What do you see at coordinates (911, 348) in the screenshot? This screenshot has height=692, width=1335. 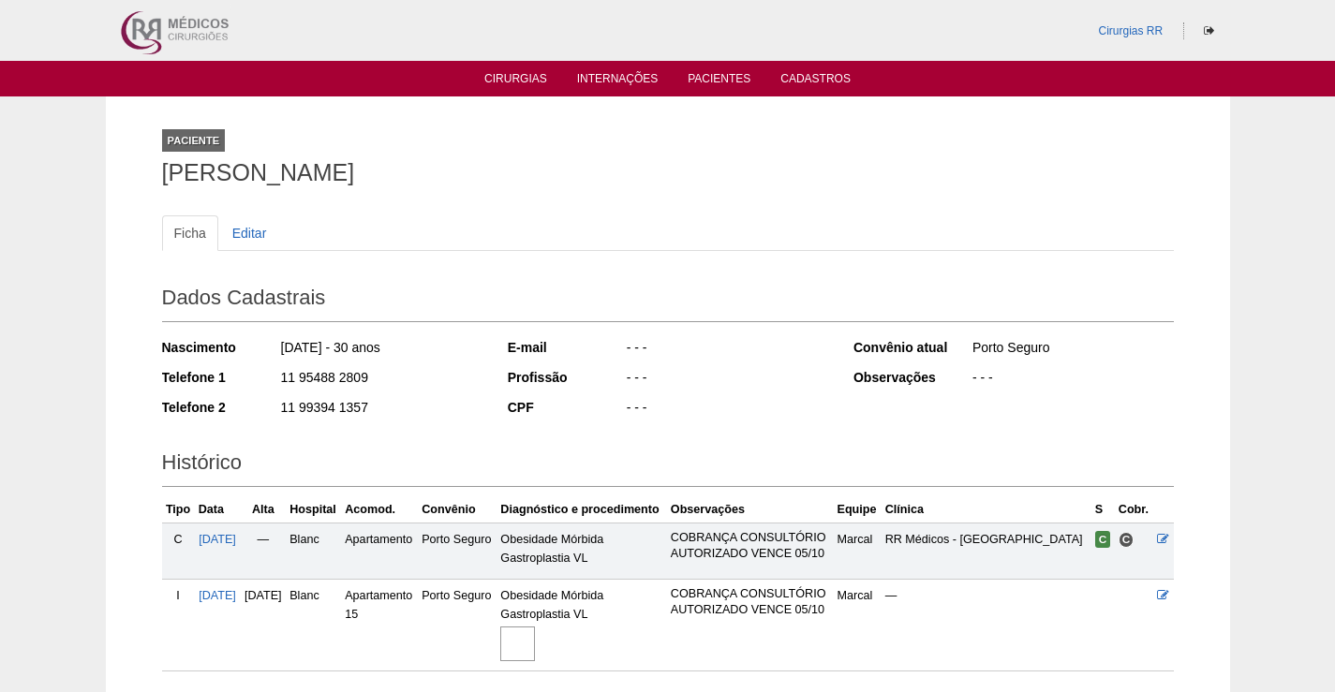 I see `div: Convênio atual` at bounding box center [911, 348].